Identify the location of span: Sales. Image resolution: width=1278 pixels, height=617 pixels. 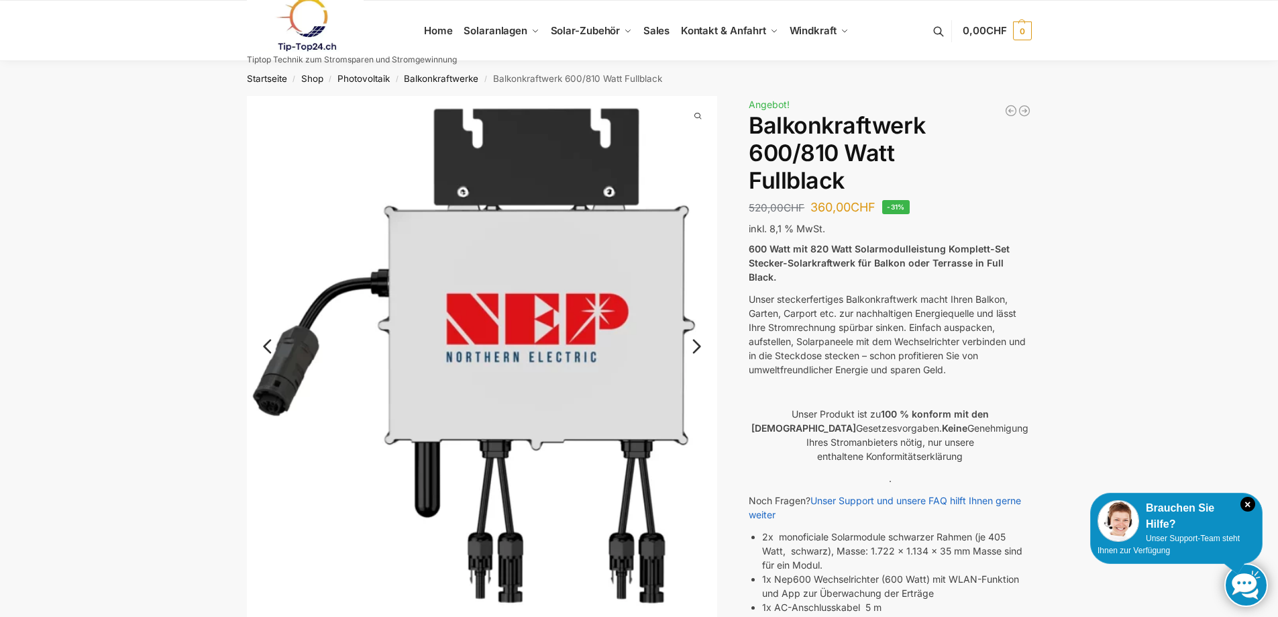
(657, 30).